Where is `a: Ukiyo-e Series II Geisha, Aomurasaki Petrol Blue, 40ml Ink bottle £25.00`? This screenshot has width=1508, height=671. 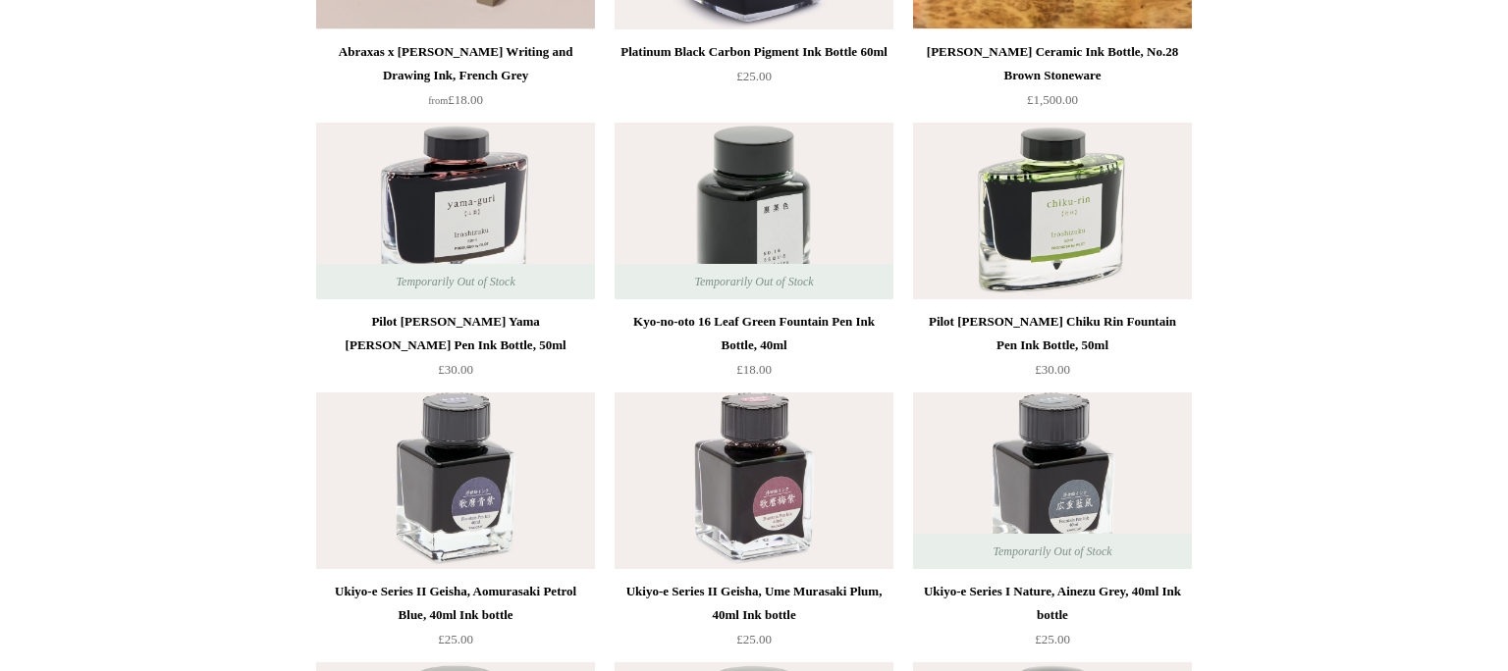
a: Ukiyo-e Series II Geisha, Aomurasaki Petrol Blue, 40ml Ink bottle £25.00 is located at coordinates (456, 620).